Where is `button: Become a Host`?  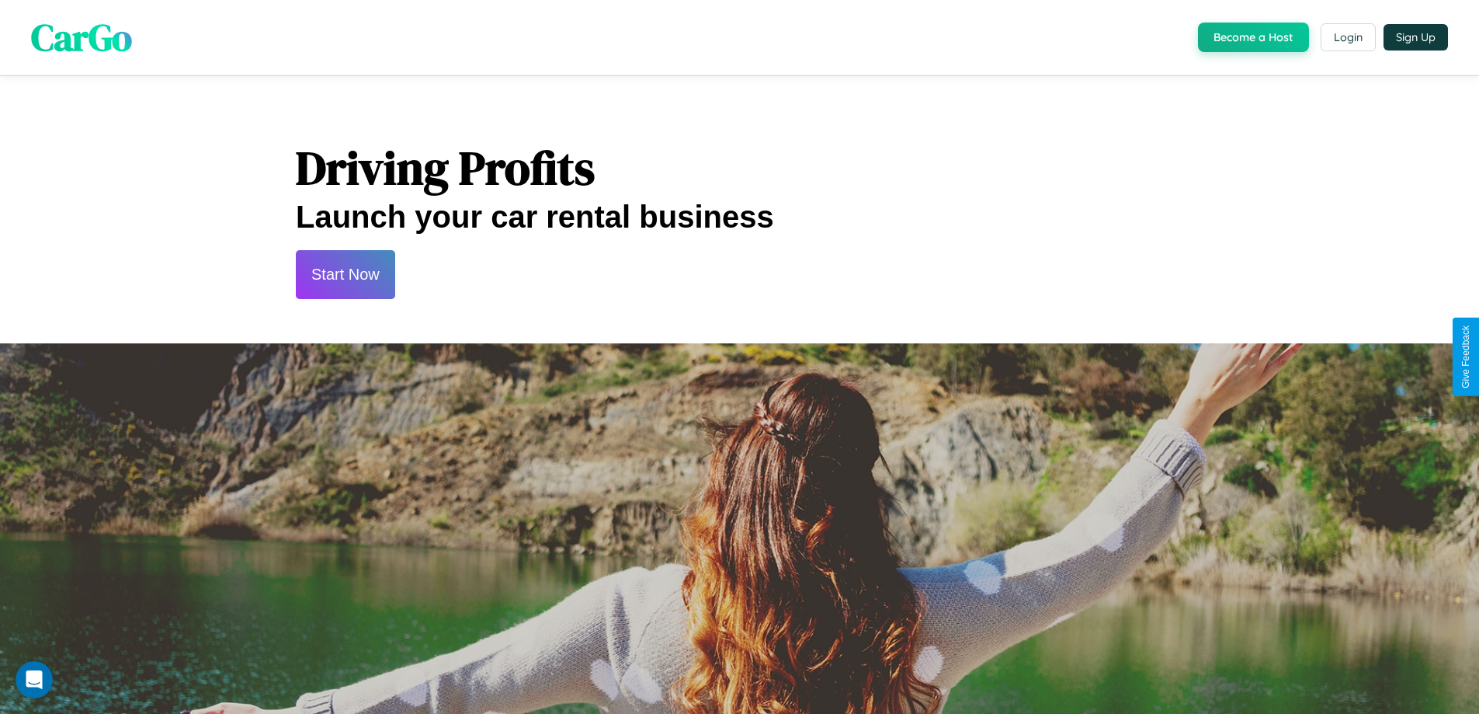 button: Become a Host is located at coordinates (1253, 37).